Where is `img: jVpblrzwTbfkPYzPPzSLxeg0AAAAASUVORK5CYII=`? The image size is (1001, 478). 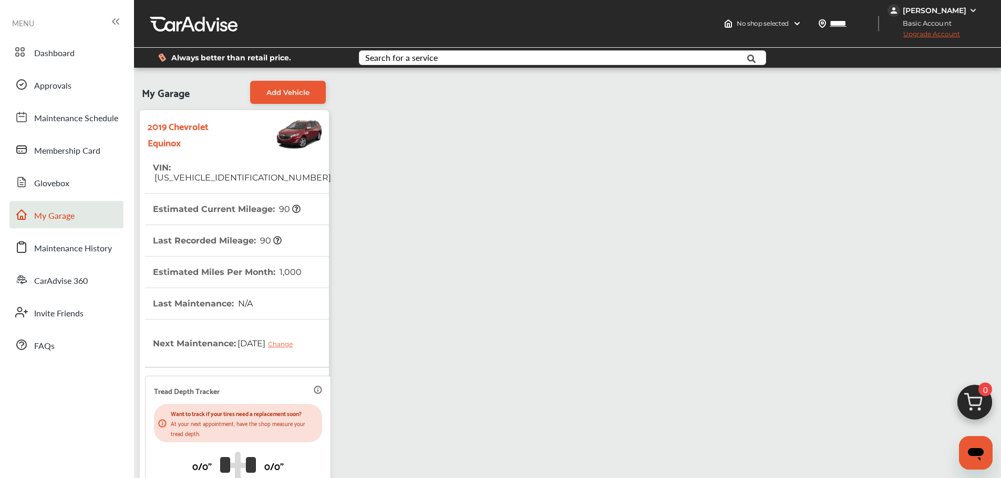
img: jVpblrzwTbfkPYzPPzSLxeg0AAAAASUVORK5CYII= is located at coordinates (893, 11).